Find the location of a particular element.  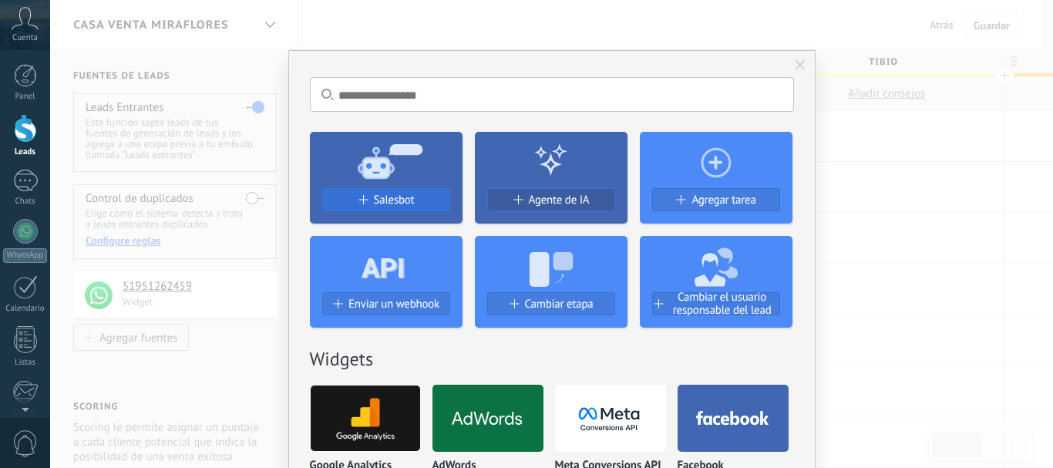

h2: Widgets is located at coordinates (552, 358).